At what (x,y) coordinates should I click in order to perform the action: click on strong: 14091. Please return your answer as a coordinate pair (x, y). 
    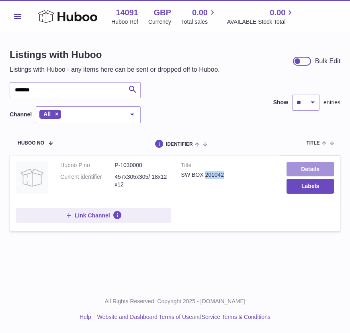
    Looking at the image, I should click on (127, 12).